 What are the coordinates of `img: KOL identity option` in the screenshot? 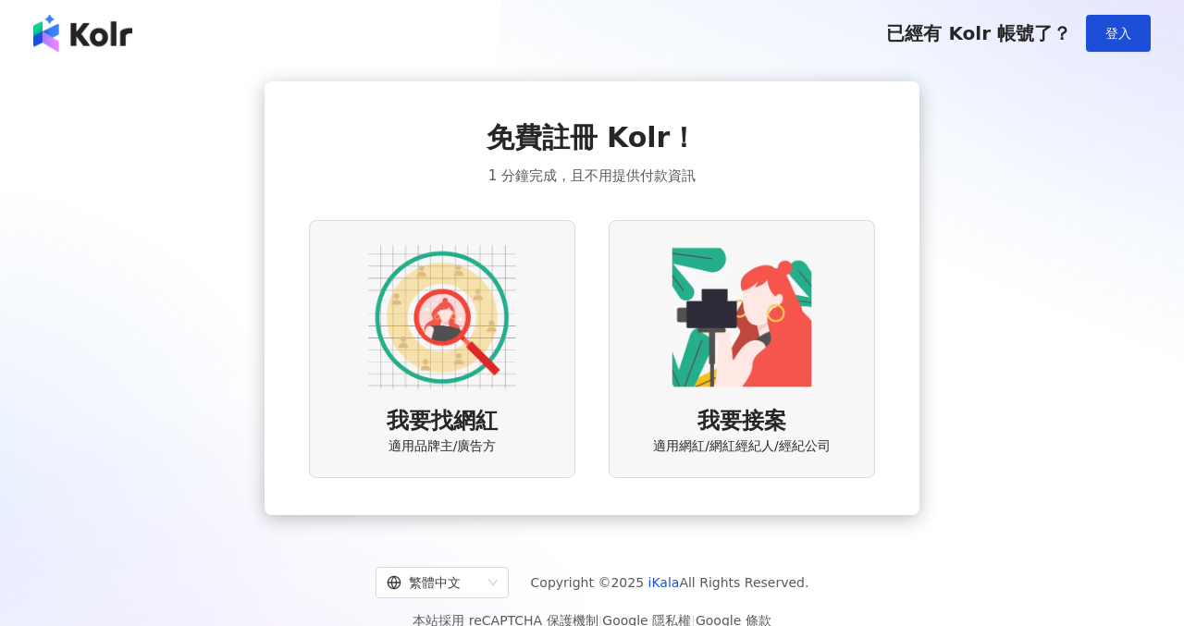 It's located at (742, 317).